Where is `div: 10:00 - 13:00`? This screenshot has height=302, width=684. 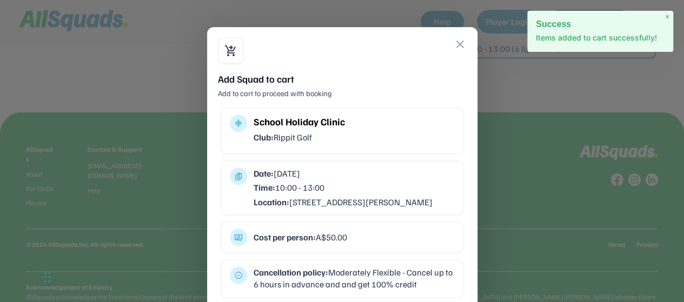 div: 10:00 - 13:00 is located at coordinates (354, 188).